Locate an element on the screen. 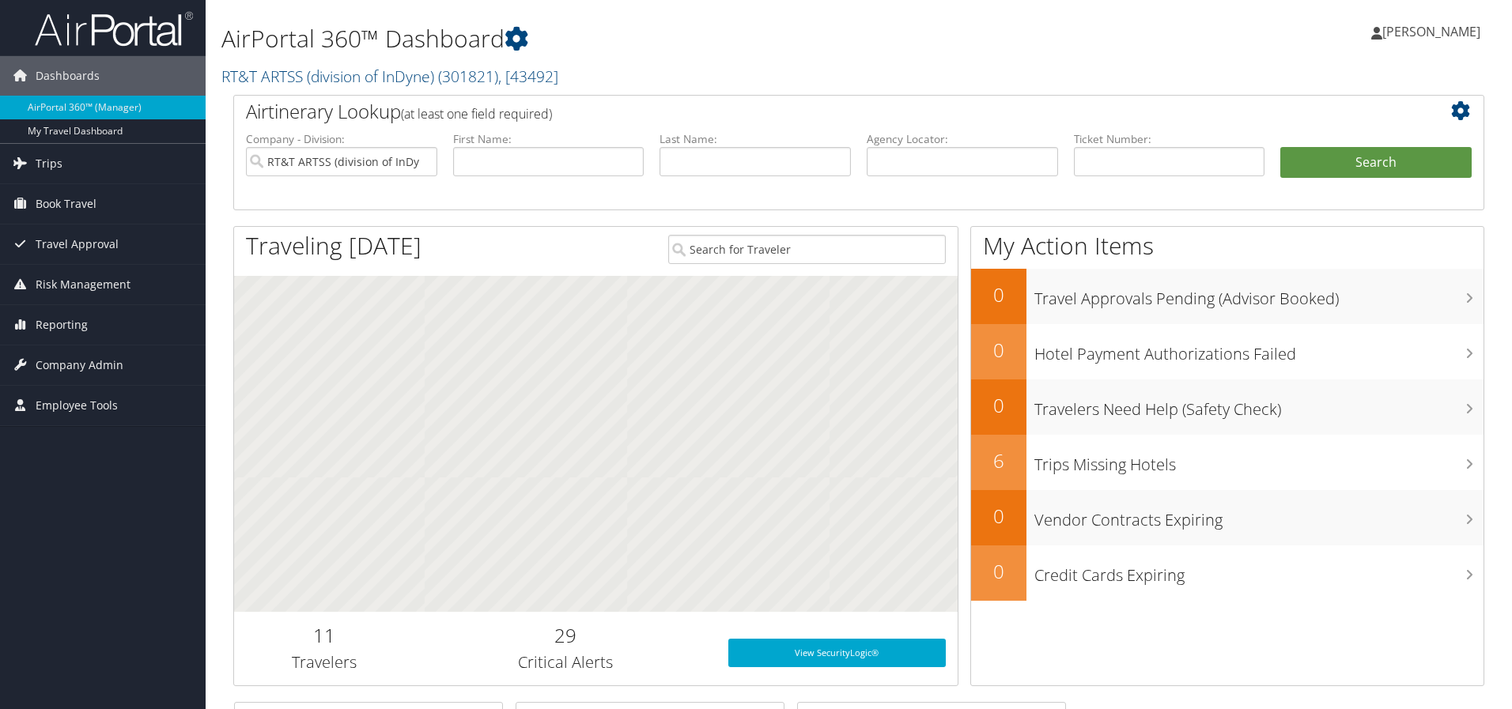  span: Employee Tools is located at coordinates (77, 406).